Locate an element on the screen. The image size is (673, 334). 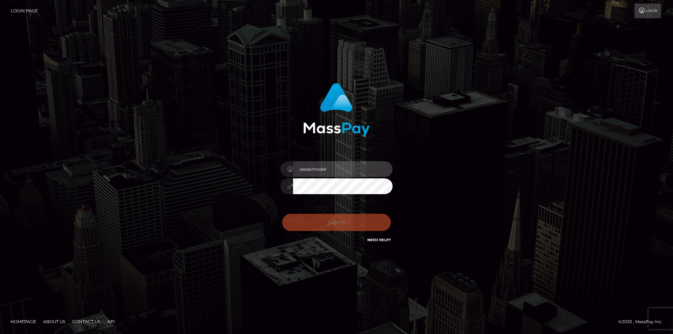
img: MassPay Login is located at coordinates (337, 110).